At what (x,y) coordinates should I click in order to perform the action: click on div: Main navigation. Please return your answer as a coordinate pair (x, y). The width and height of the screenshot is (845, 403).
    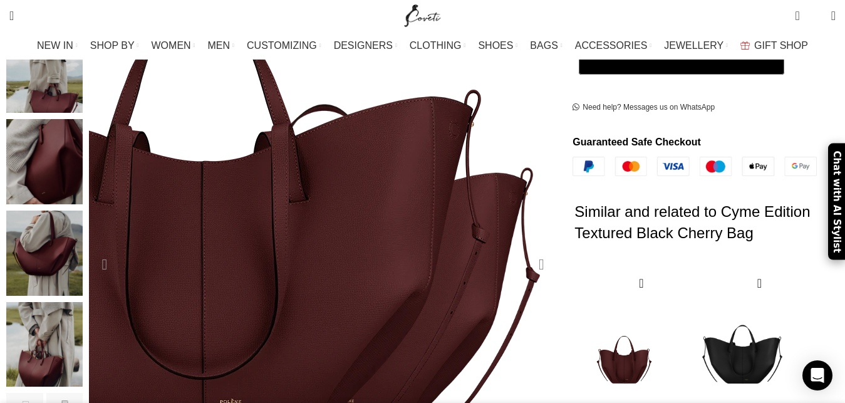
    Looking at the image, I should click on (422, 46).